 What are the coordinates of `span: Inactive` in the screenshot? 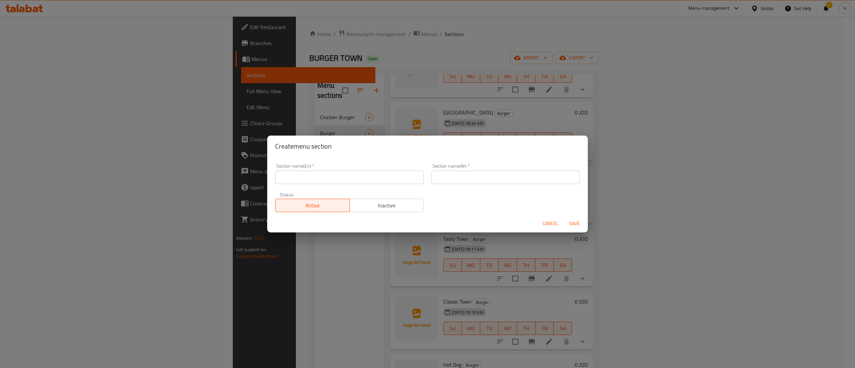 It's located at (387, 205).